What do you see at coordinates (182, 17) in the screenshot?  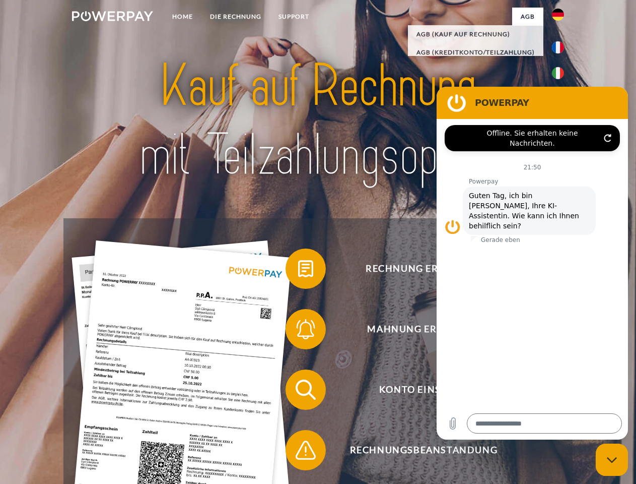 I see `a: Home` at bounding box center [182, 17].